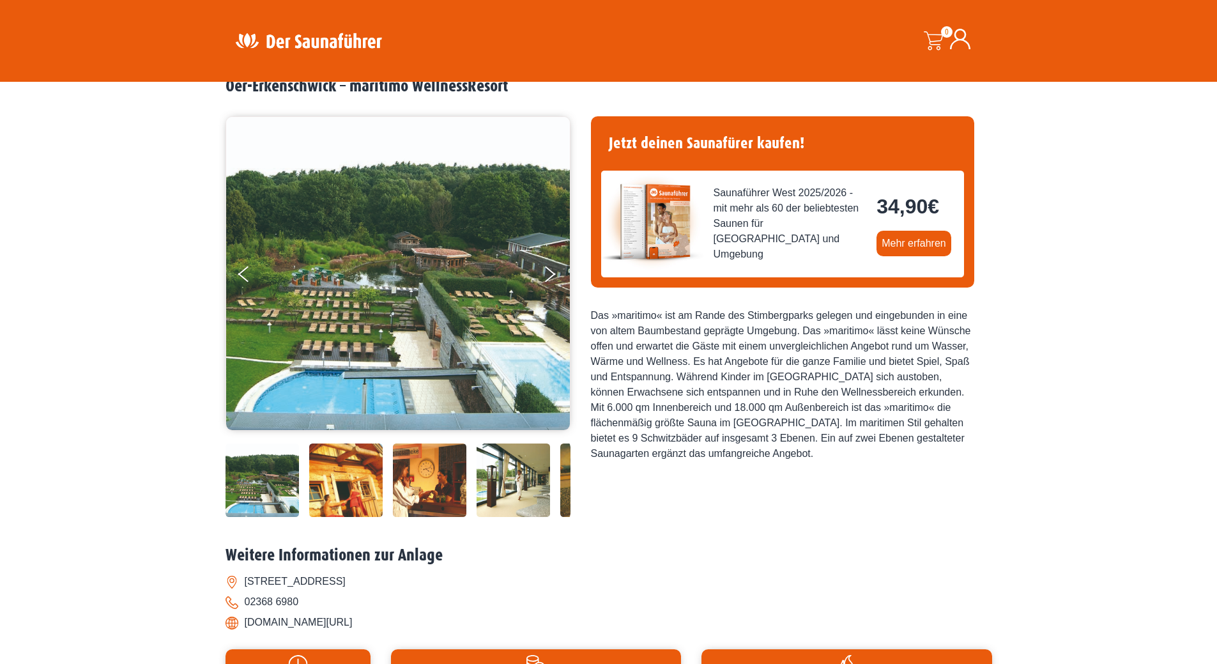  Describe the element at coordinates (609, 602) in the screenshot. I see `li: 02368 6980` at that location.